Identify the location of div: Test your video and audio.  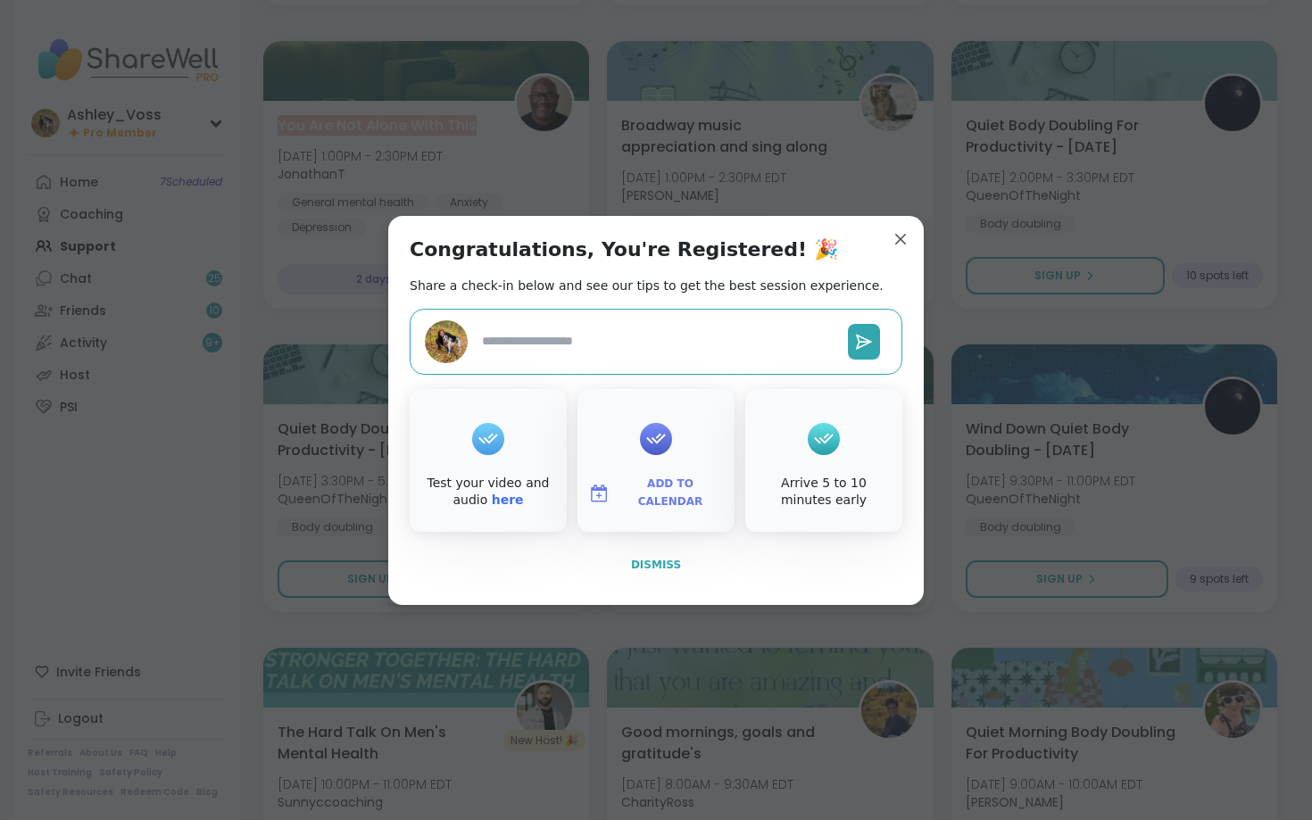
(488, 492).